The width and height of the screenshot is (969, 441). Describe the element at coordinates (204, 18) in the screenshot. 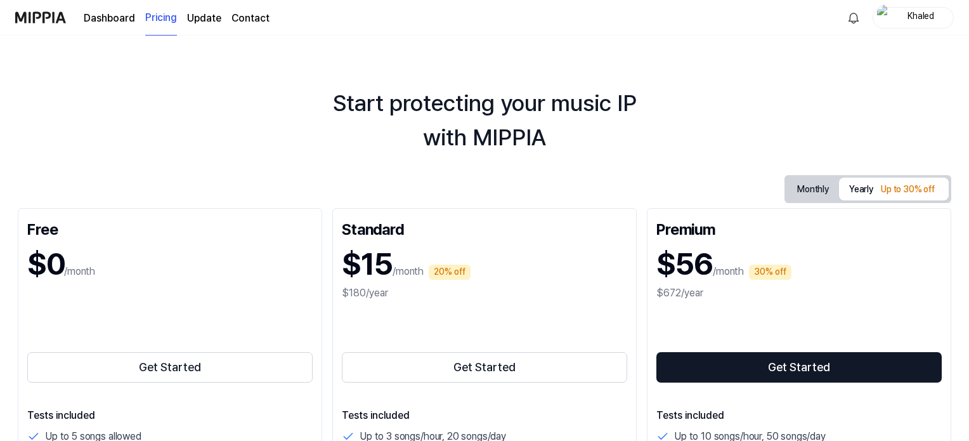

I see `a: Update` at that location.